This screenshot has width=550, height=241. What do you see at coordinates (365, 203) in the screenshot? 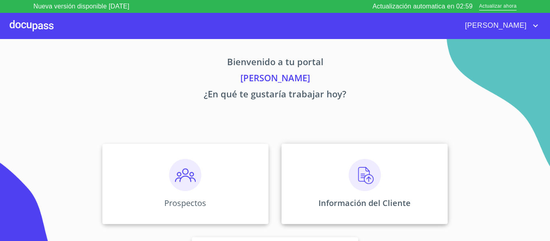
I see `p: Información del Cliente` at bounding box center [365, 203].